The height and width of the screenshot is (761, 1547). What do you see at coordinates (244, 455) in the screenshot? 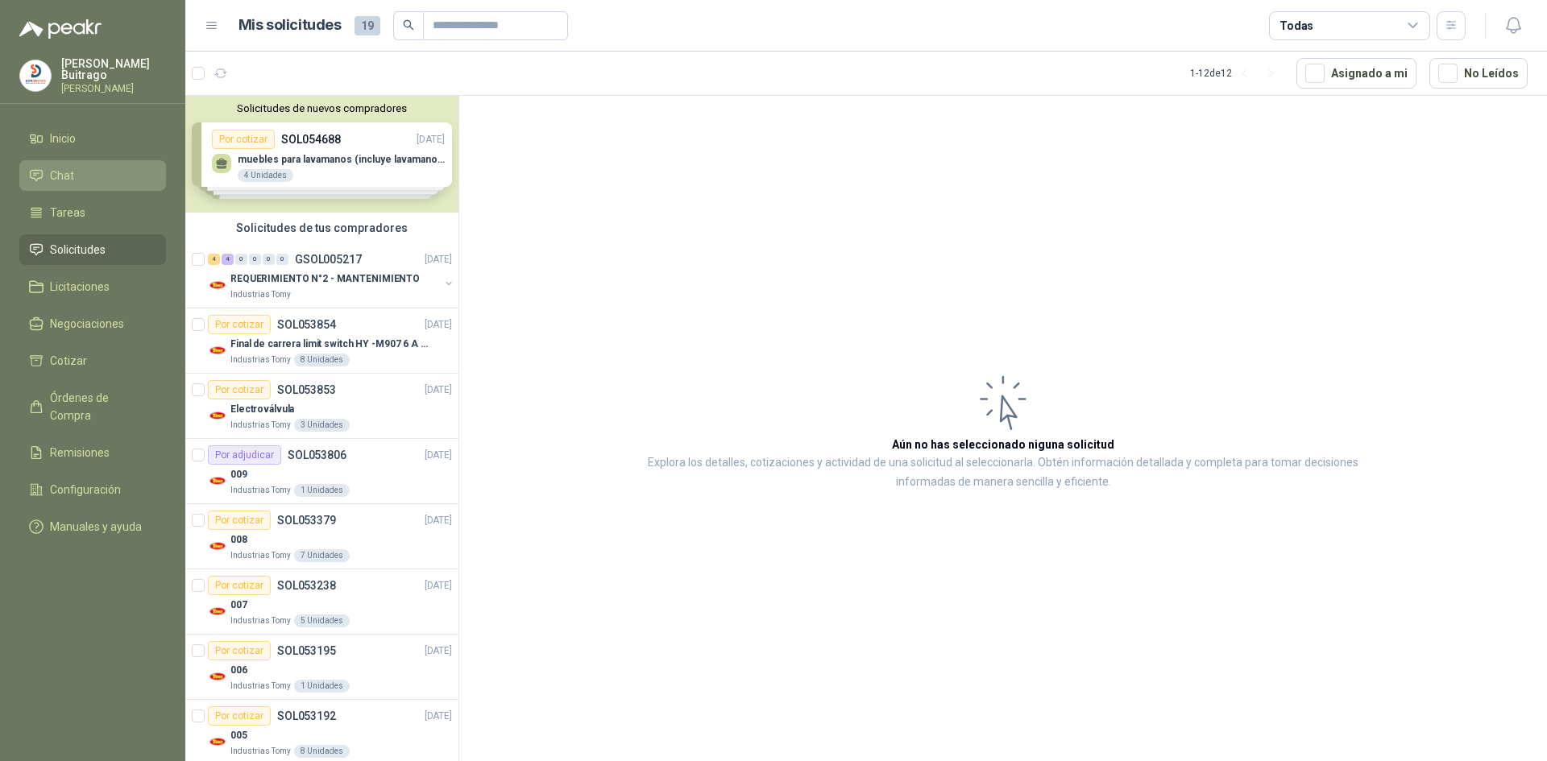
I see `div: Por adjudicar` at bounding box center [244, 455].